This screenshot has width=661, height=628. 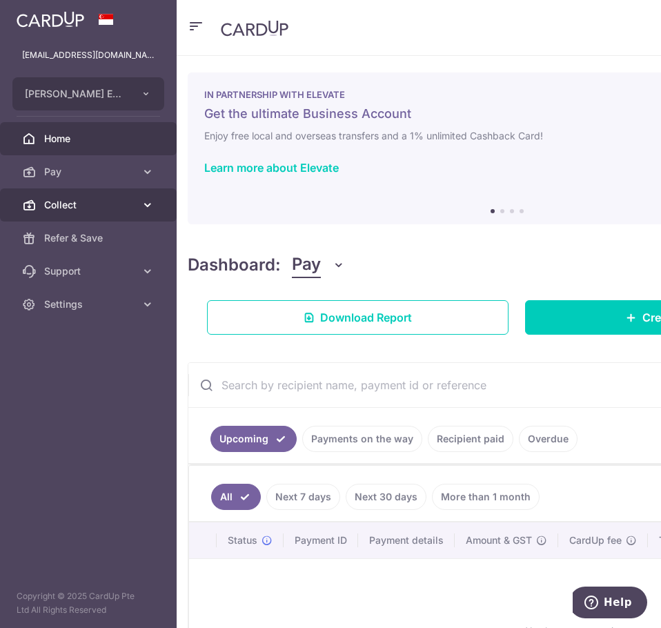 What do you see at coordinates (90, 139) in the screenshot?
I see `span: Home` at bounding box center [90, 139].